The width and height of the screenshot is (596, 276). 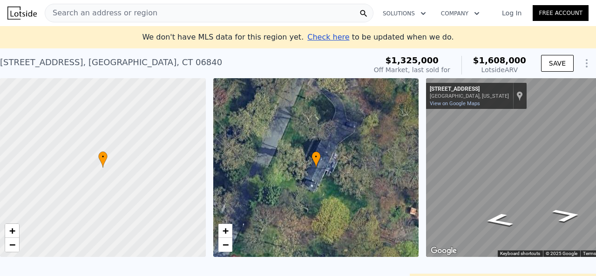 I want to click on a: Terms (opens in new tab), so click(x=589, y=253).